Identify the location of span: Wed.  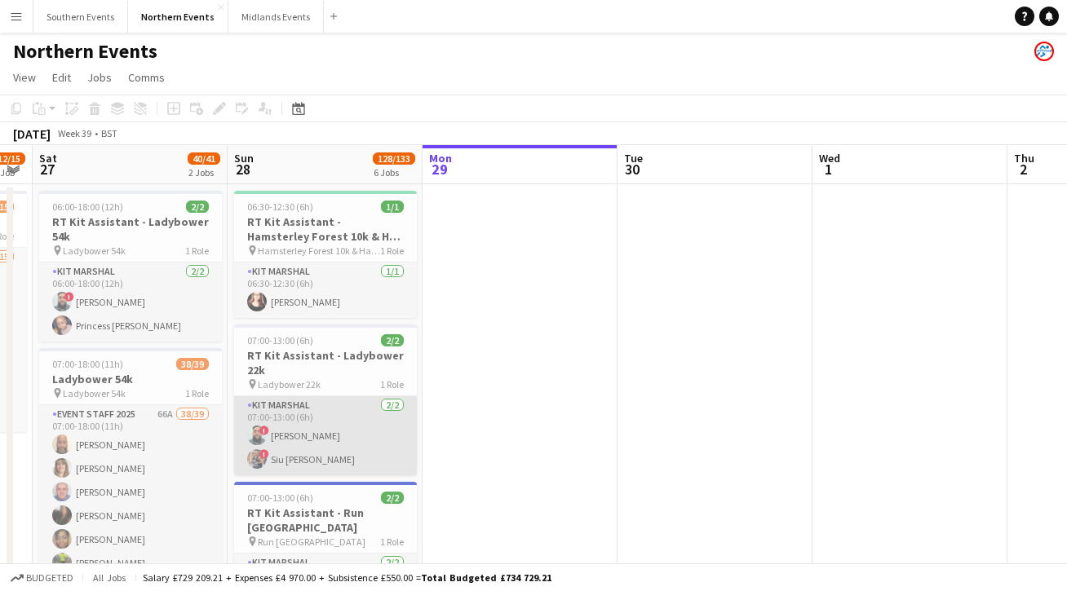
(830, 158).